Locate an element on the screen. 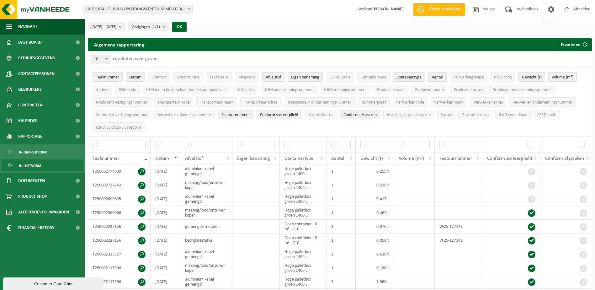 This screenshot has height=290, width=595. button: Conform sorteerplicht : Activate to sort is located at coordinates (279, 114).